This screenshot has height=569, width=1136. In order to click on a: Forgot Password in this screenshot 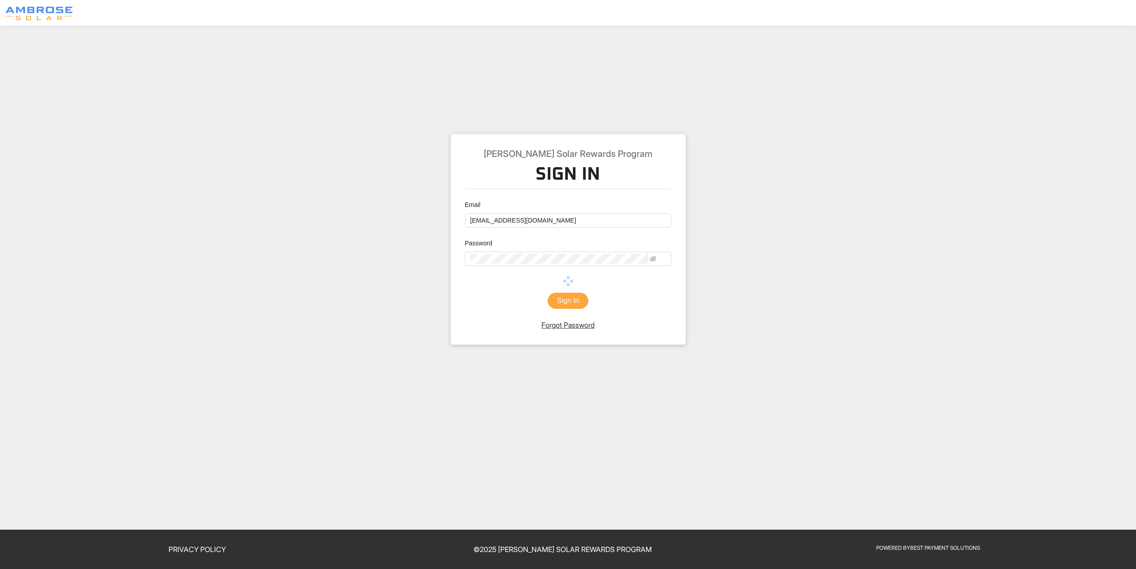, I will do `click(568, 325)`.